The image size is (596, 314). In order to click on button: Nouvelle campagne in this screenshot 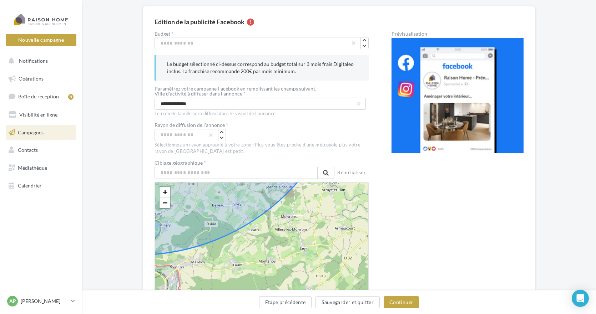, I will do `click(41, 40)`.